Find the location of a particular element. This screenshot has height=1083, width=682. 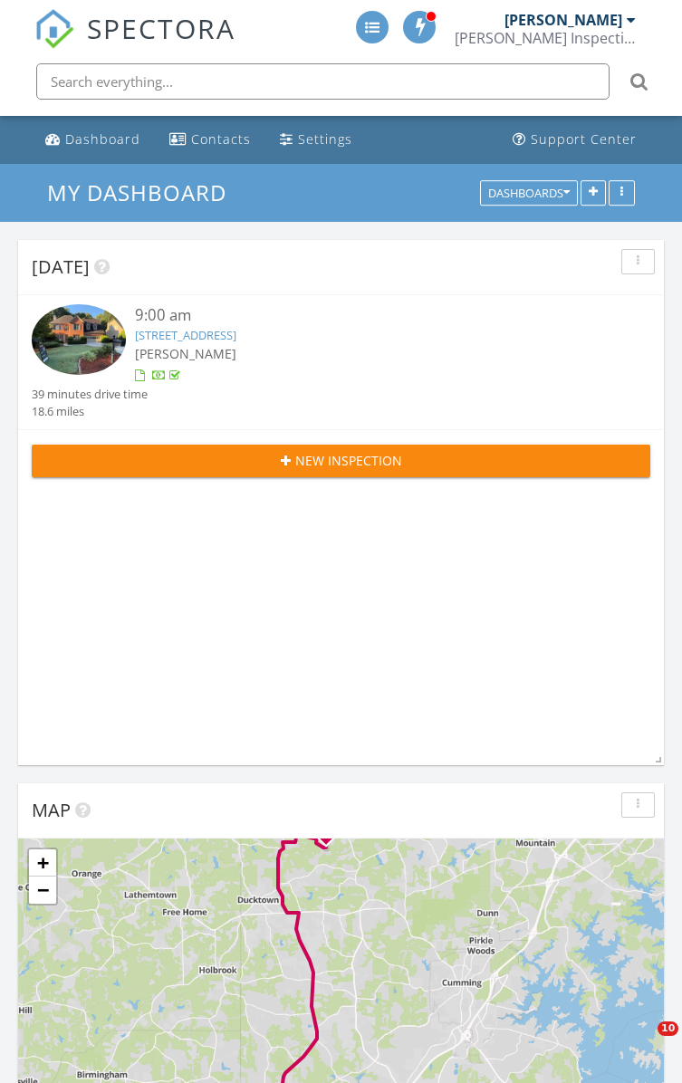

div: 9:00 am is located at coordinates (367, 315).